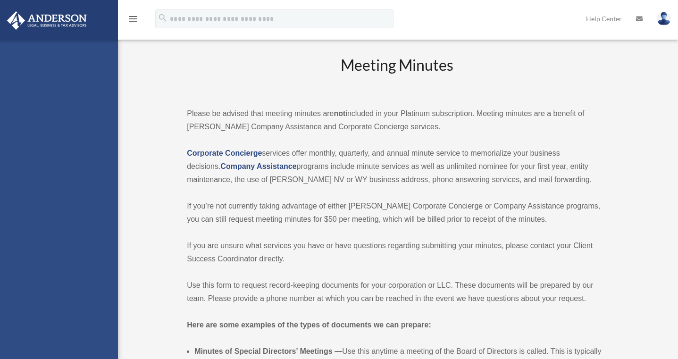 The width and height of the screenshot is (678, 359). I want to click on img: Anderson Advisors Platinum Portal, so click(47, 20).